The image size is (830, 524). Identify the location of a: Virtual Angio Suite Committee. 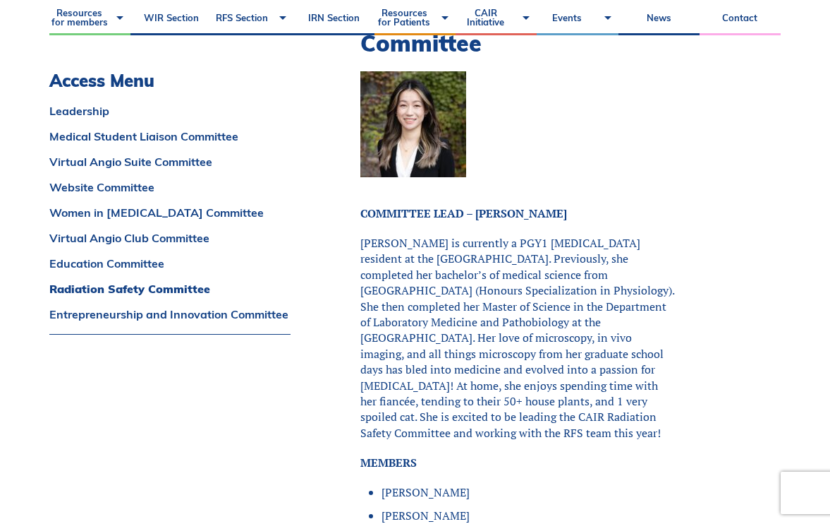
(170, 162).